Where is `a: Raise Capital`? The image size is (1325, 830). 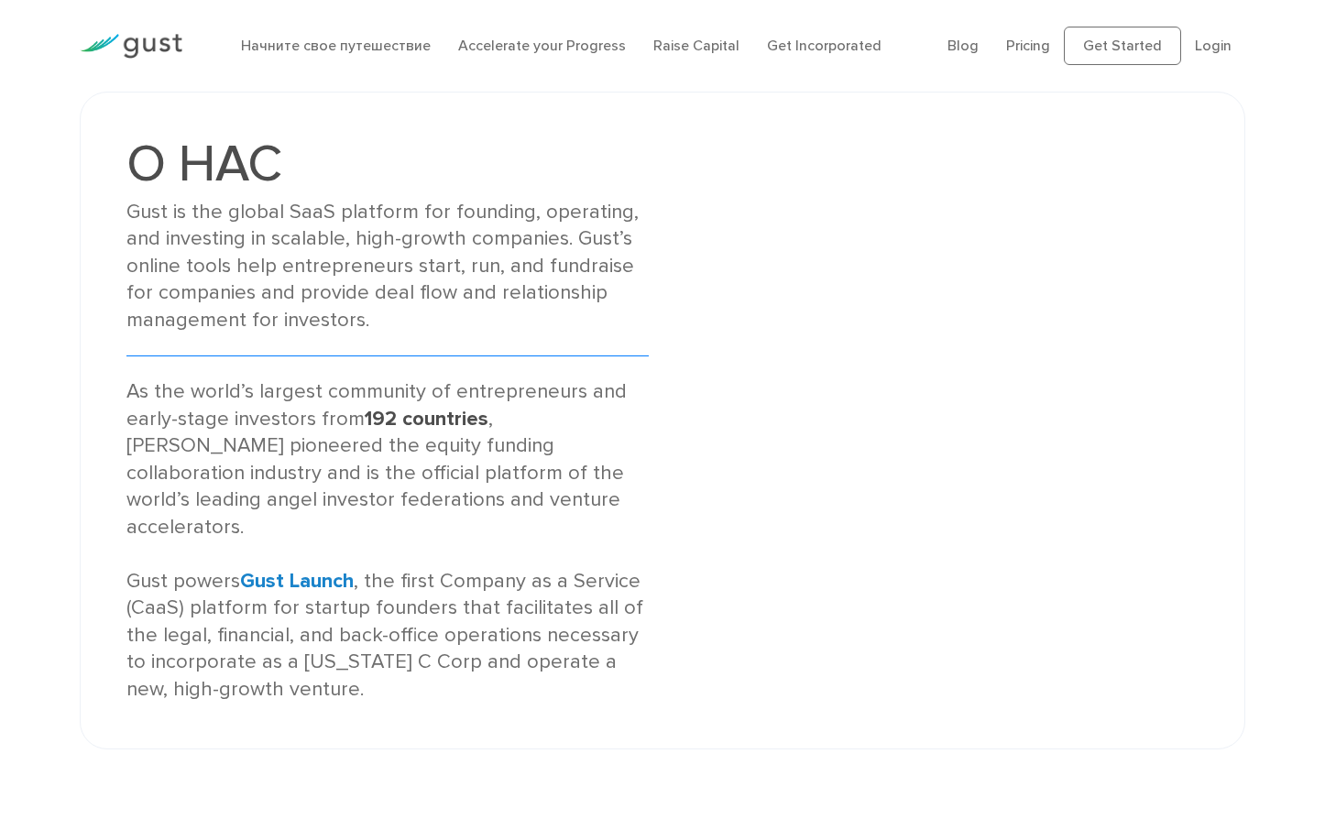 a: Raise Capital is located at coordinates (697, 45).